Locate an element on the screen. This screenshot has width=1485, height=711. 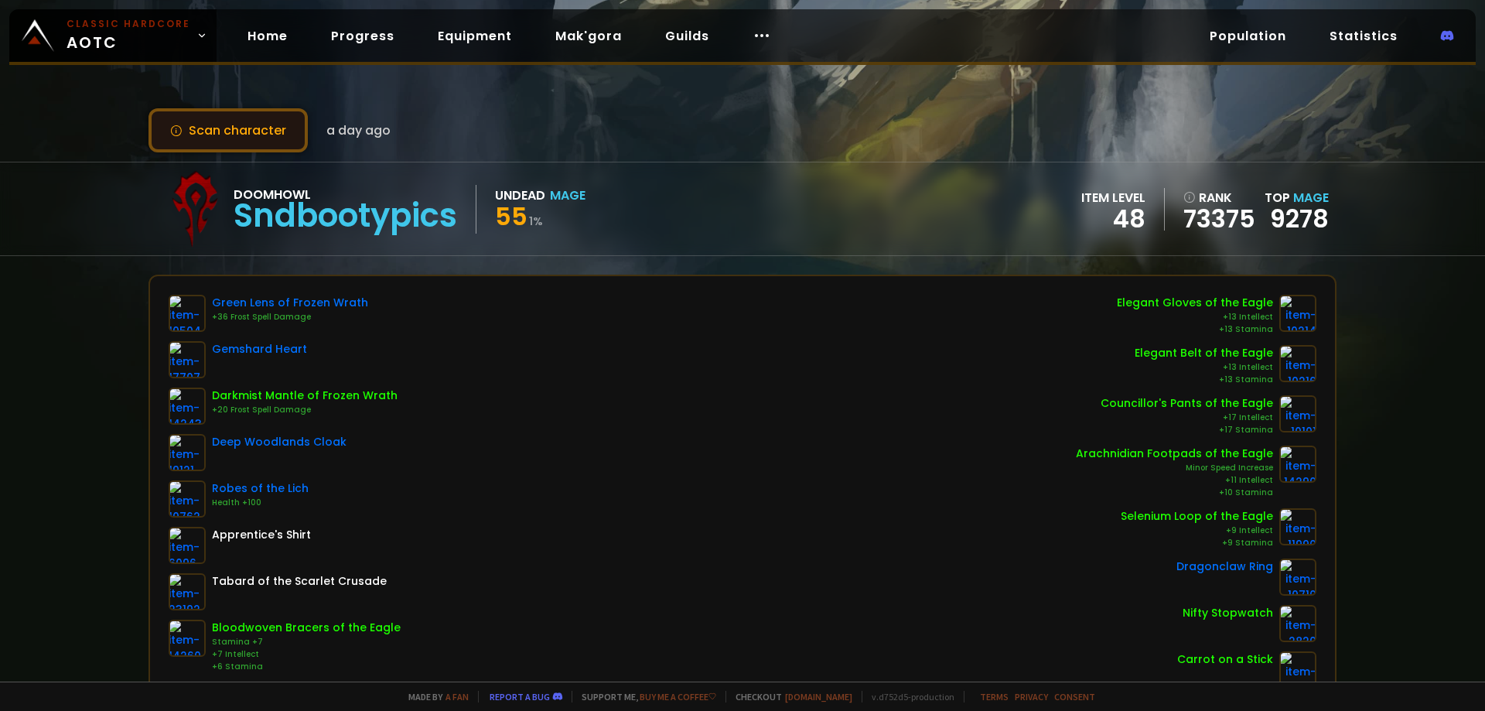
div: Arachnidian Footpads of the Eagle is located at coordinates (1174, 453).